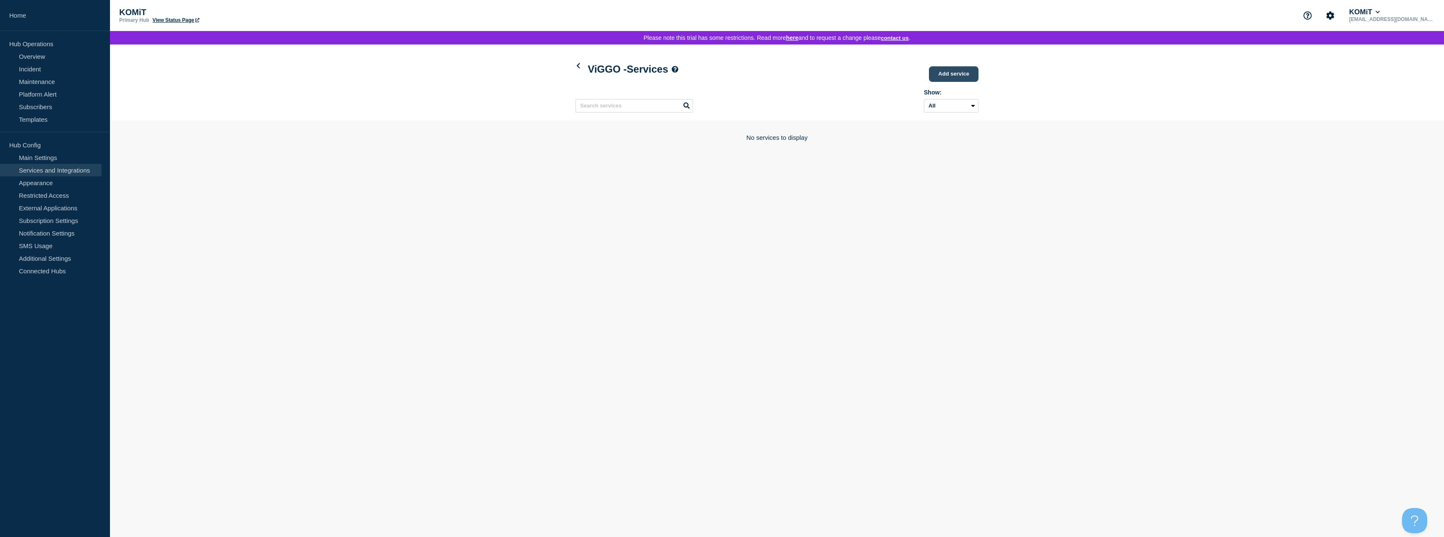 This screenshot has width=1444, height=537. I want to click on select: Archived, so click(951, 106).